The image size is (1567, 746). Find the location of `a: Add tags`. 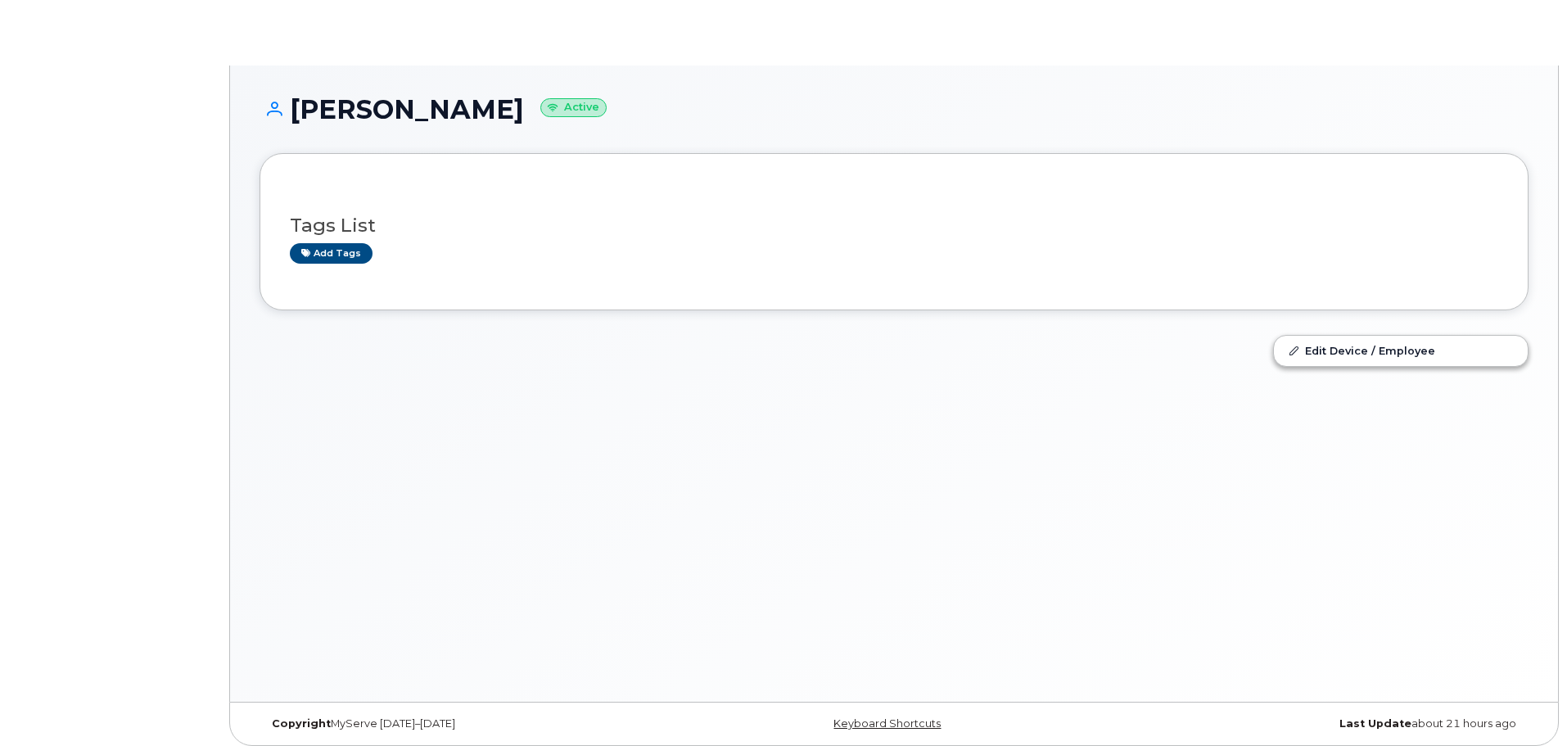

a: Add tags is located at coordinates (331, 253).